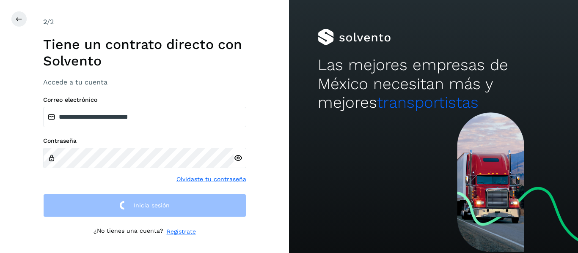 This screenshot has width=578, height=253. I want to click on label: Contraseña, so click(145, 141).